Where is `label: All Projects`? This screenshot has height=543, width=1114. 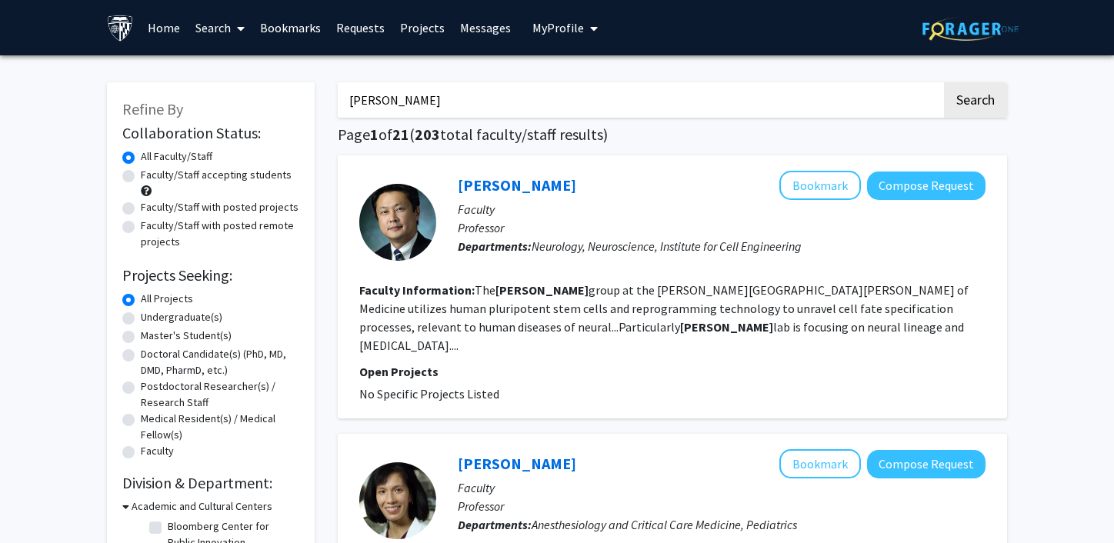
label: All Projects is located at coordinates (167, 298).